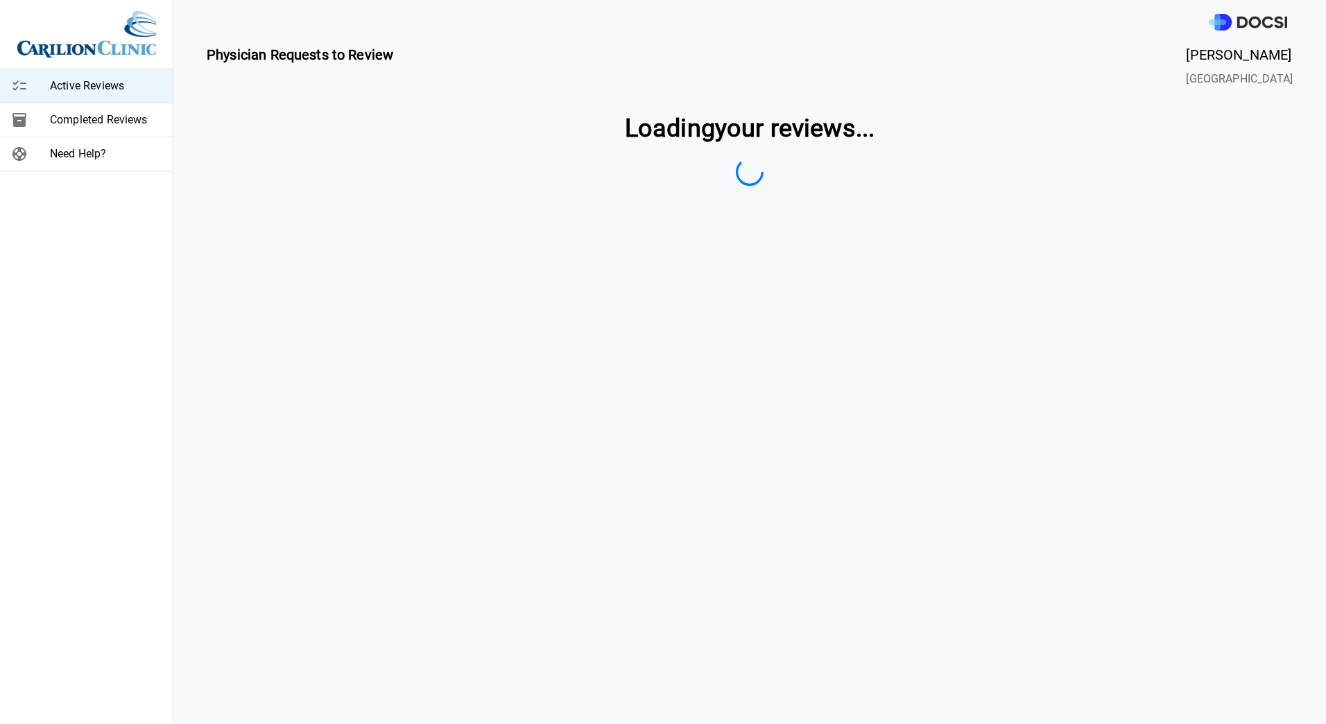  Describe the element at coordinates (1248, 22) in the screenshot. I see `img: DOCSI Logo` at that location.